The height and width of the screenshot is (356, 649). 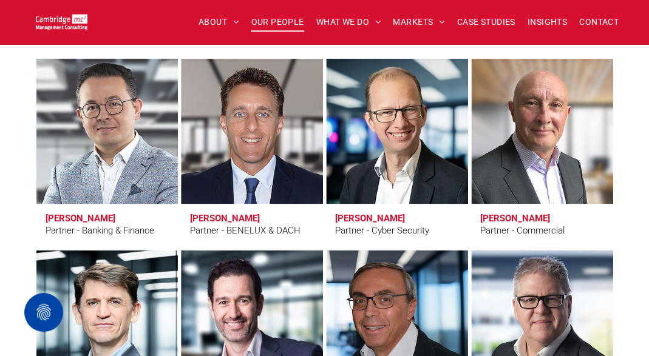 What do you see at coordinates (348, 22) in the screenshot?
I see `a: WHAT WE DO` at bounding box center [348, 22].